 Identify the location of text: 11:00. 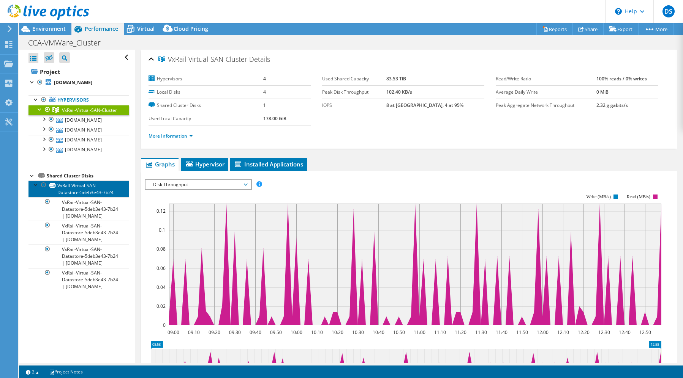
(419, 333).